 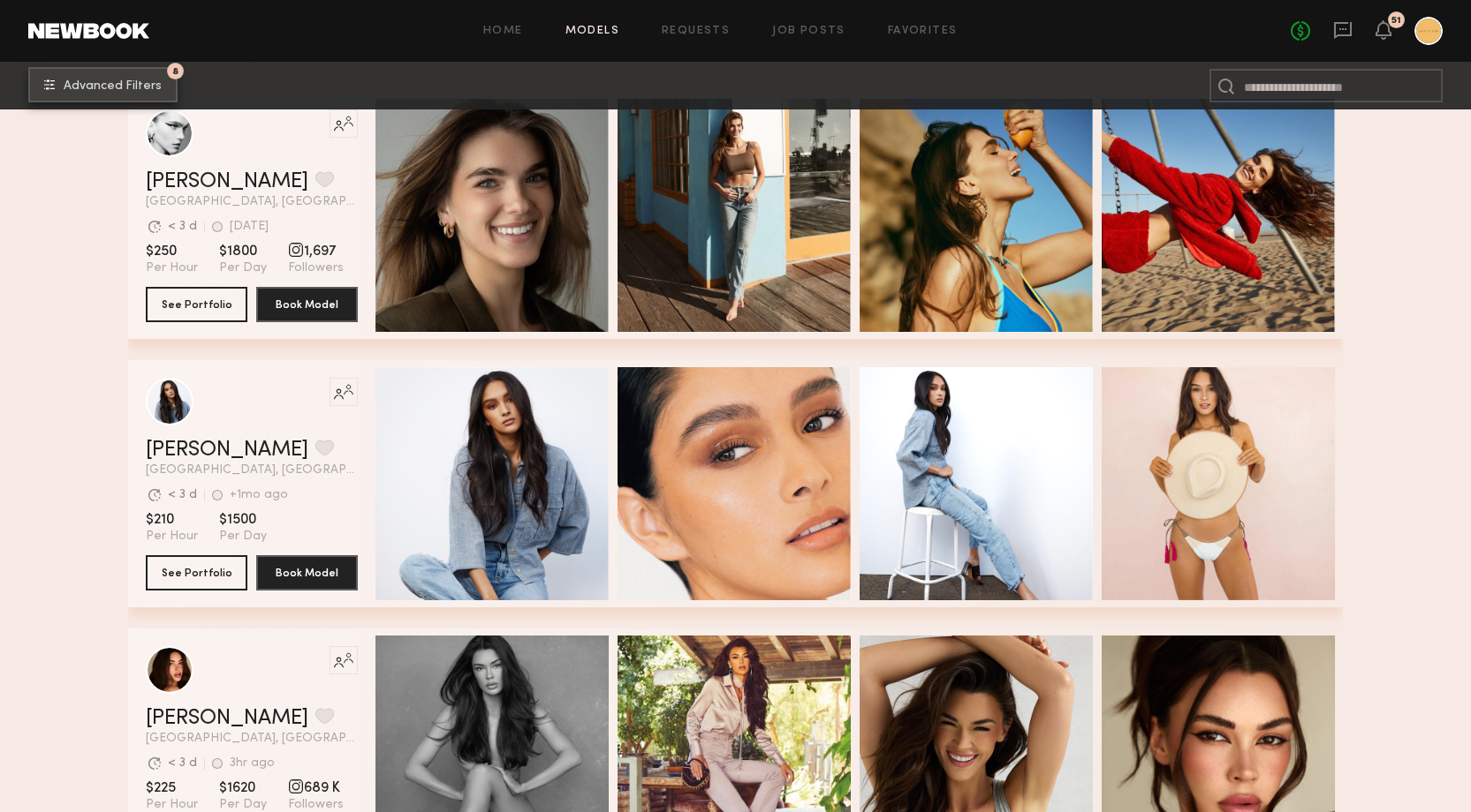 I want to click on a: Favorites, so click(x=922, y=31).